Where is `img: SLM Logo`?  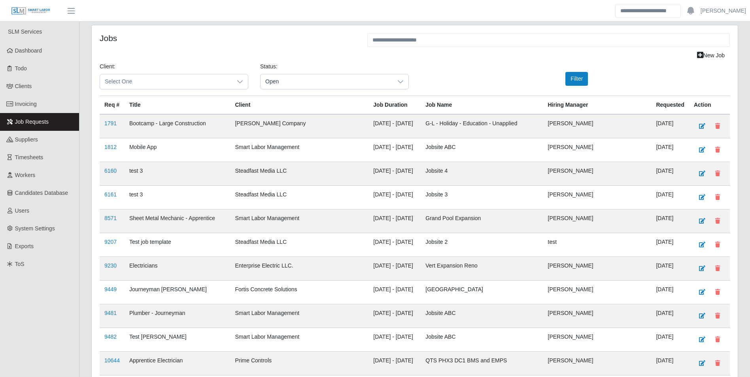 img: SLM Logo is located at coordinates (31, 11).